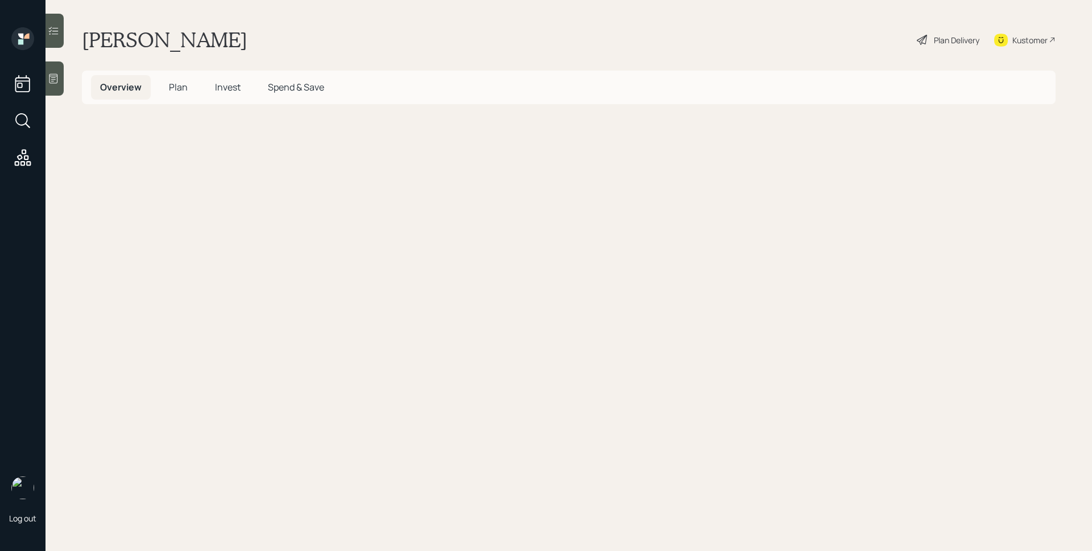 The image size is (1092, 551). Describe the element at coordinates (121, 87) in the screenshot. I see `span: Overview` at that location.